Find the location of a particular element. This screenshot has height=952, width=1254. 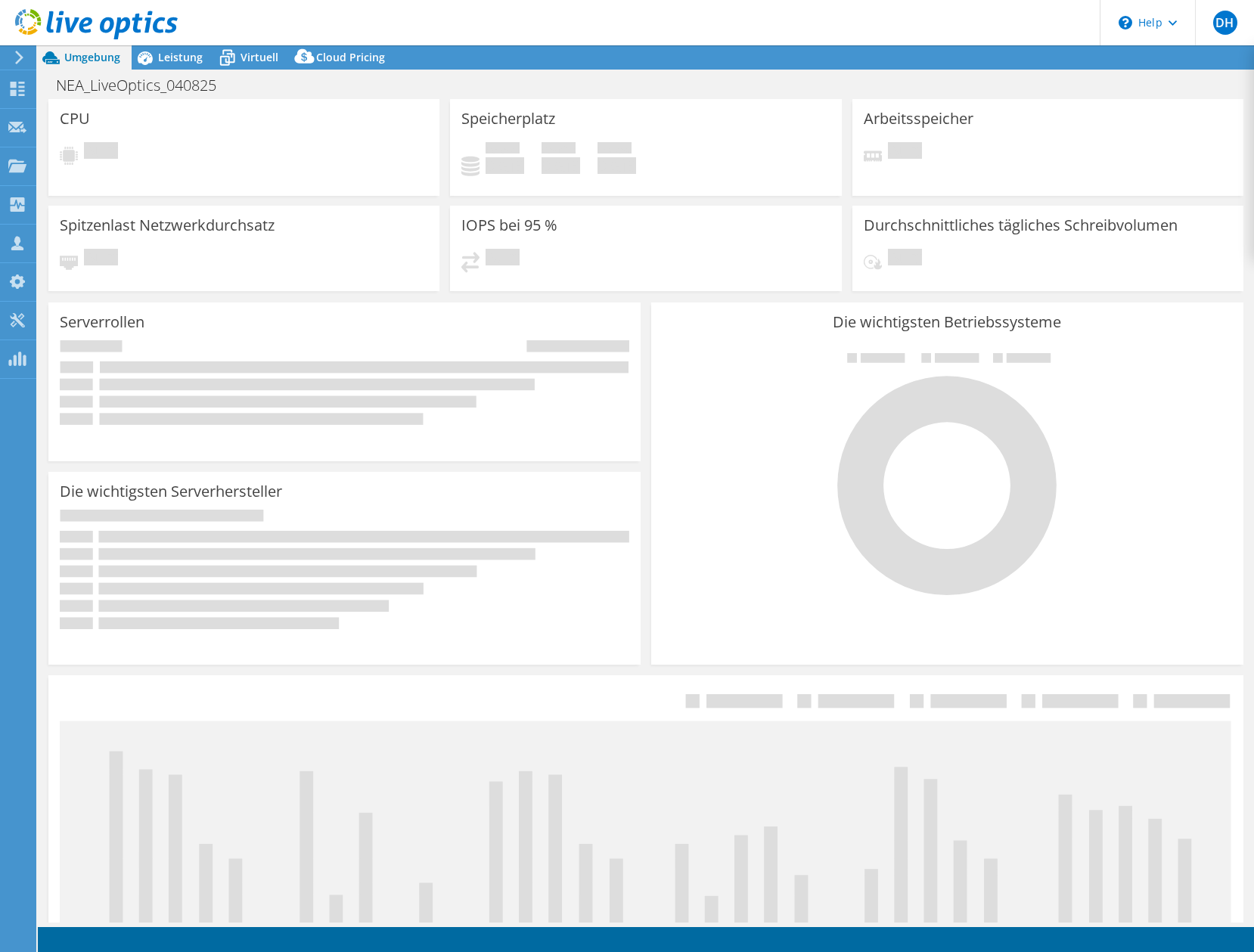

h3: Serverrollen is located at coordinates (102, 322).